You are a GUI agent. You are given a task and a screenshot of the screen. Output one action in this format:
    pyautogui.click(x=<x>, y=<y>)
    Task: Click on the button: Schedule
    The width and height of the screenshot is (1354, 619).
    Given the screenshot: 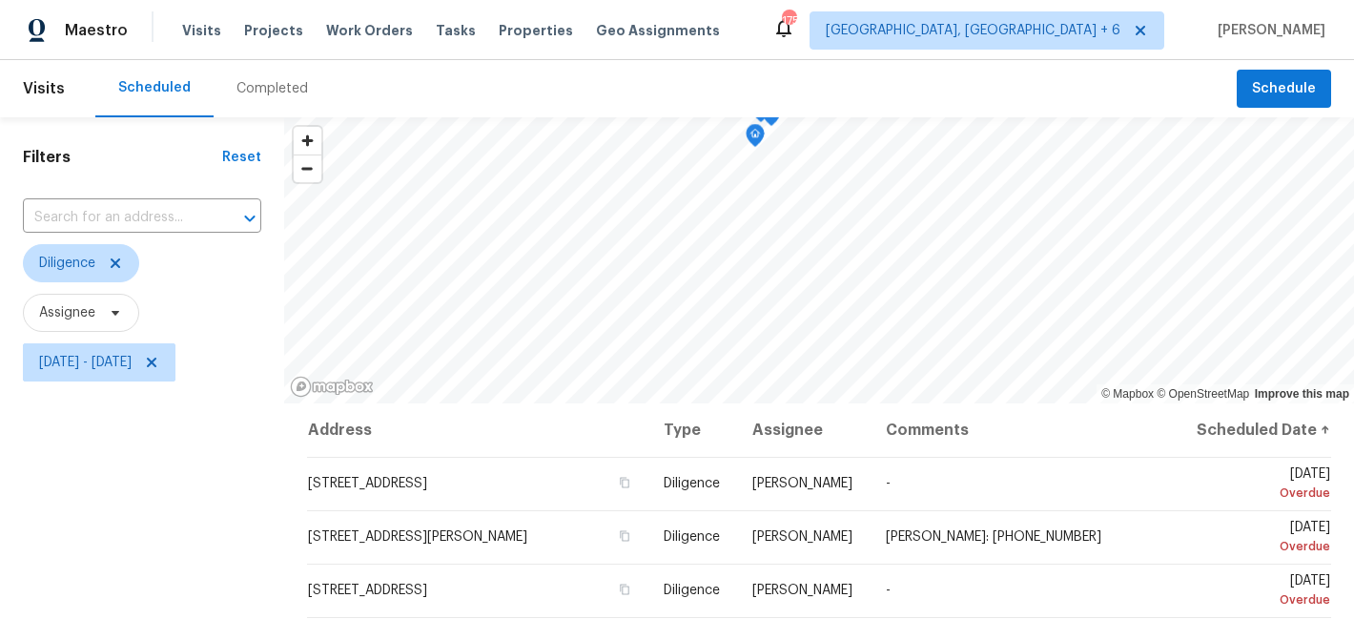 What is the action you would take?
    pyautogui.click(x=1283, y=89)
    